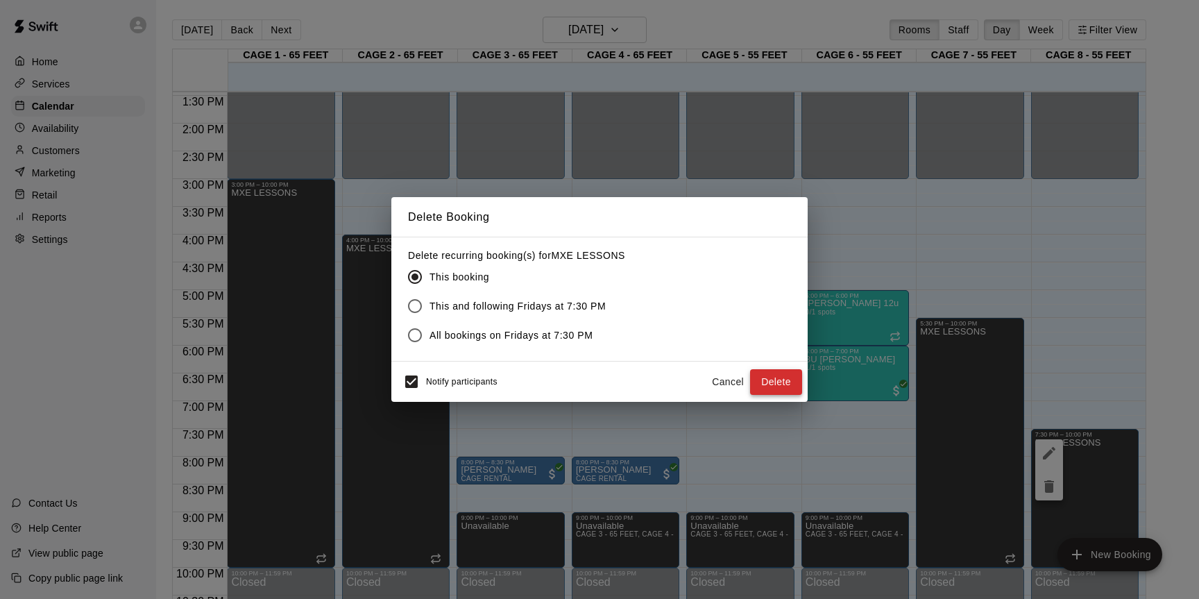 The height and width of the screenshot is (599, 1199). What do you see at coordinates (460, 277) in the screenshot?
I see `span: This booking` at bounding box center [460, 277].